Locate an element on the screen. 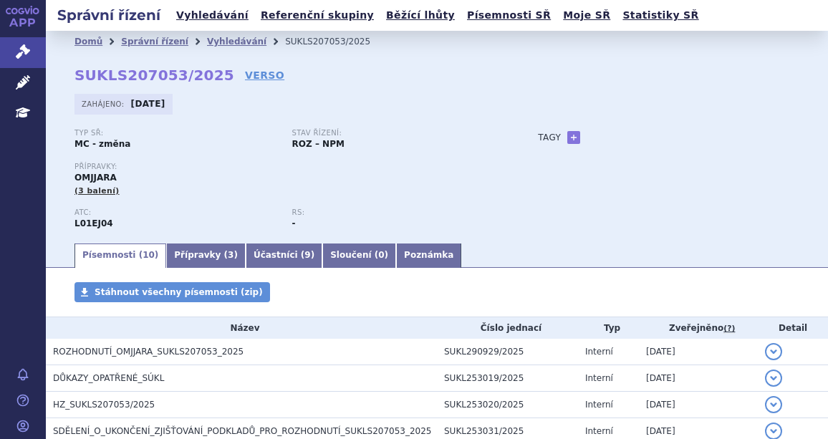 Image resolution: width=828 pixels, height=439 pixels. a: Písemnosti (10) is located at coordinates (120, 256).